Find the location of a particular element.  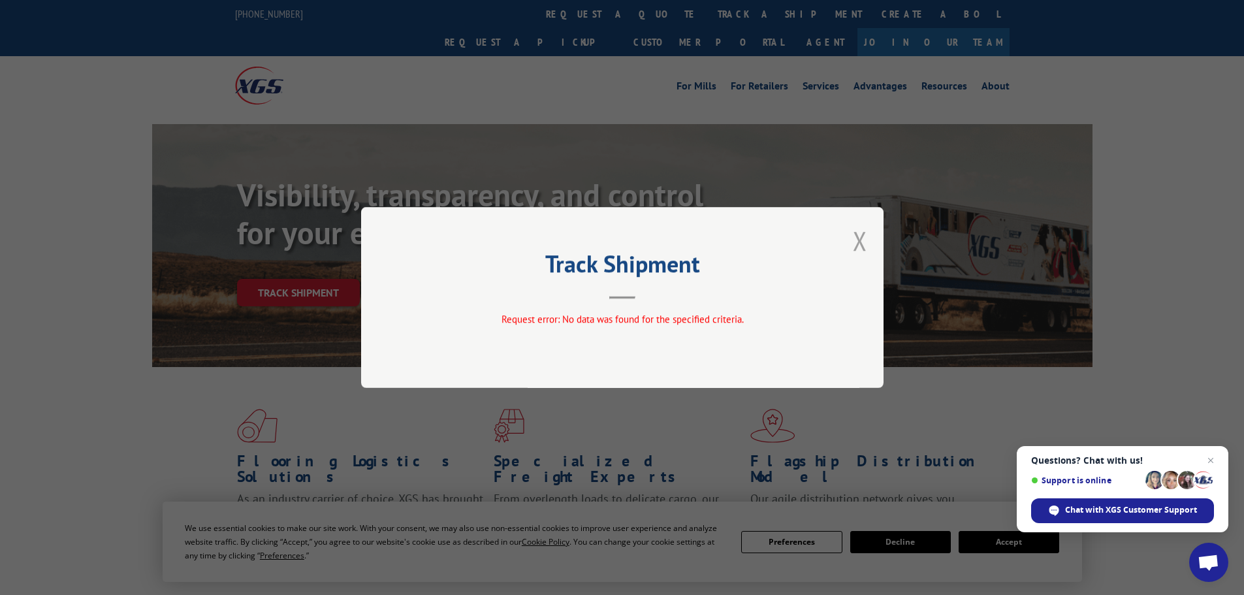

h2: Track Shipment is located at coordinates (622, 267).